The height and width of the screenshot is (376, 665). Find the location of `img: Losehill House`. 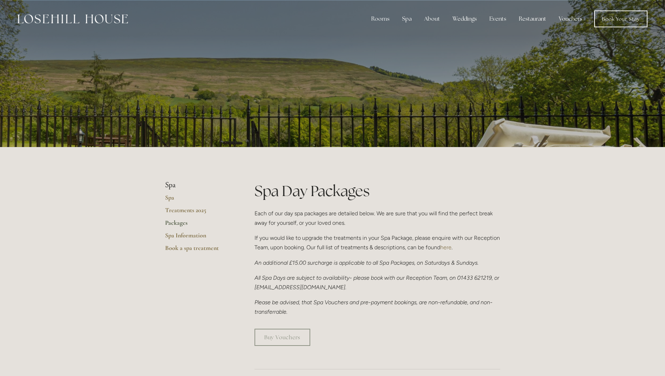

img: Losehill House is located at coordinates (73, 19).